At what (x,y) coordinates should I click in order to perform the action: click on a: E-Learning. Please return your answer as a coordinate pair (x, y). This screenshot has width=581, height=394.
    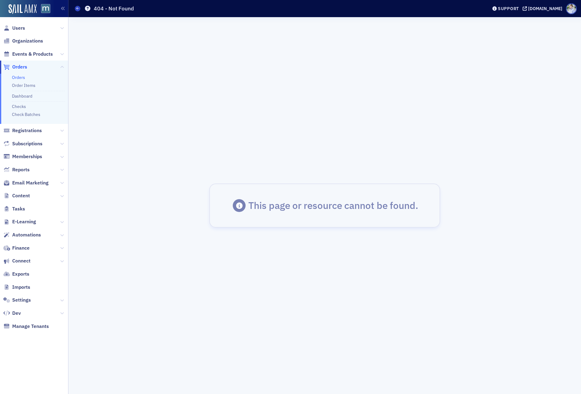
    Looking at the image, I should click on (20, 222).